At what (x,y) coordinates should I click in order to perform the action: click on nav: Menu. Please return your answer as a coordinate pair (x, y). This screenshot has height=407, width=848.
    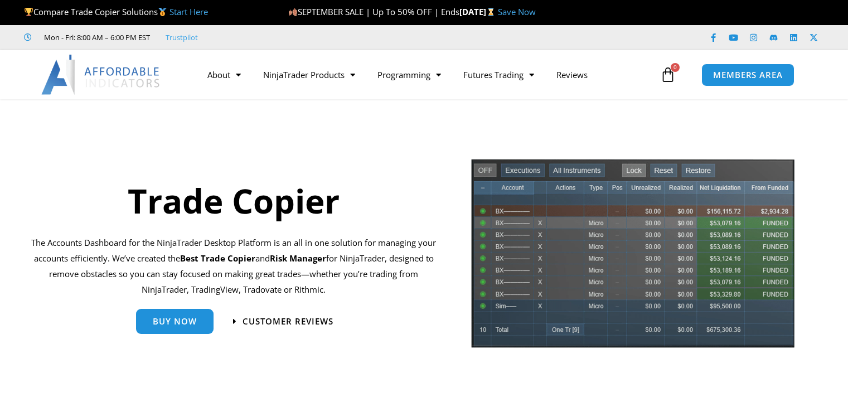
    Looking at the image, I should click on (427, 75).